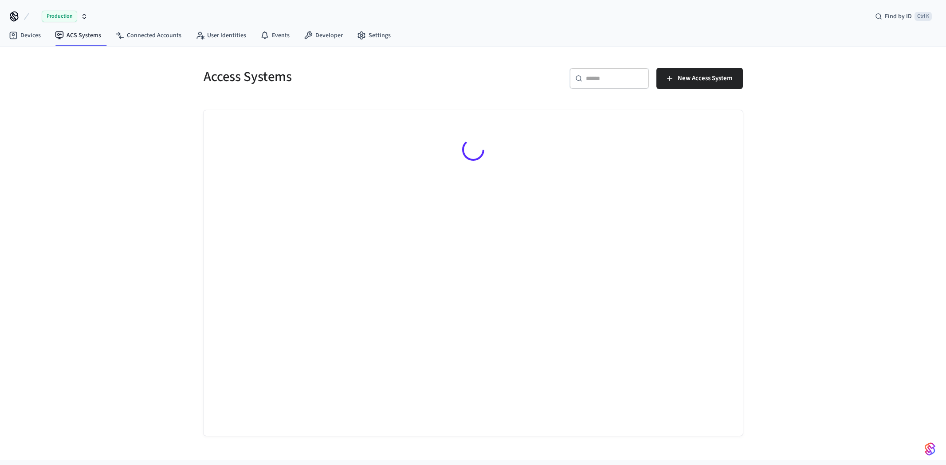 The height and width of the screenshot is (465, 946). What do you see at coordinates (221, 35) in the screenshot?
I see `a: User Identities` at bounding box center [221, 35].